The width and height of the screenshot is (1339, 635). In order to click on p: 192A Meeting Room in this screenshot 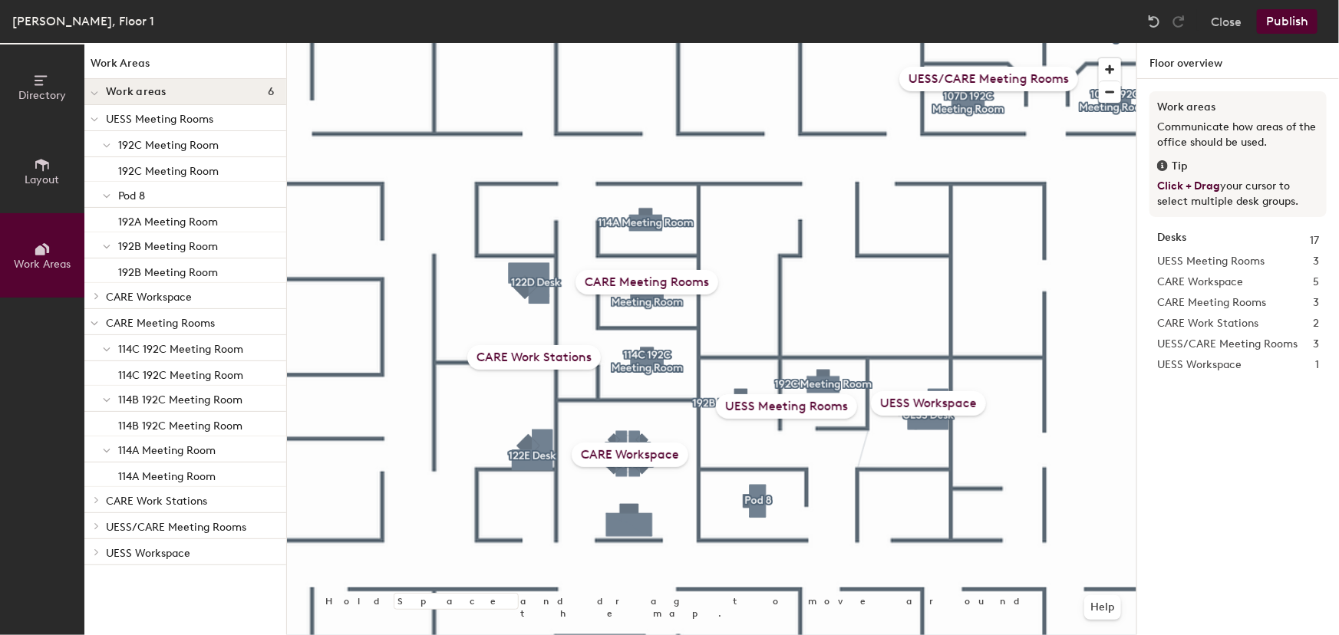, I will do `click(168, 219)`.